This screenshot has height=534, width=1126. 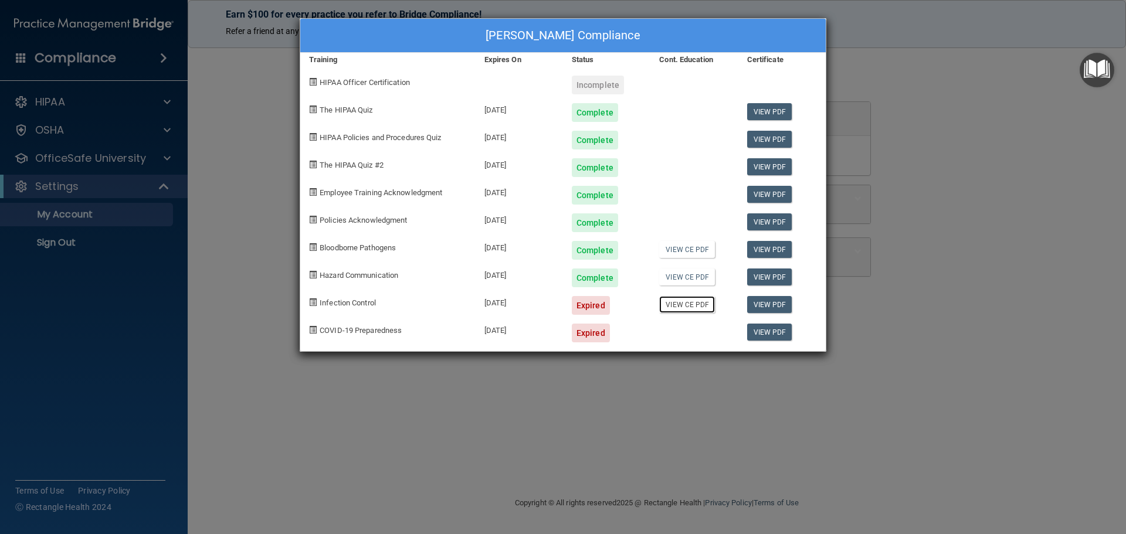 I want to click on span: Hazard Communication, so click(x=359, y=275).